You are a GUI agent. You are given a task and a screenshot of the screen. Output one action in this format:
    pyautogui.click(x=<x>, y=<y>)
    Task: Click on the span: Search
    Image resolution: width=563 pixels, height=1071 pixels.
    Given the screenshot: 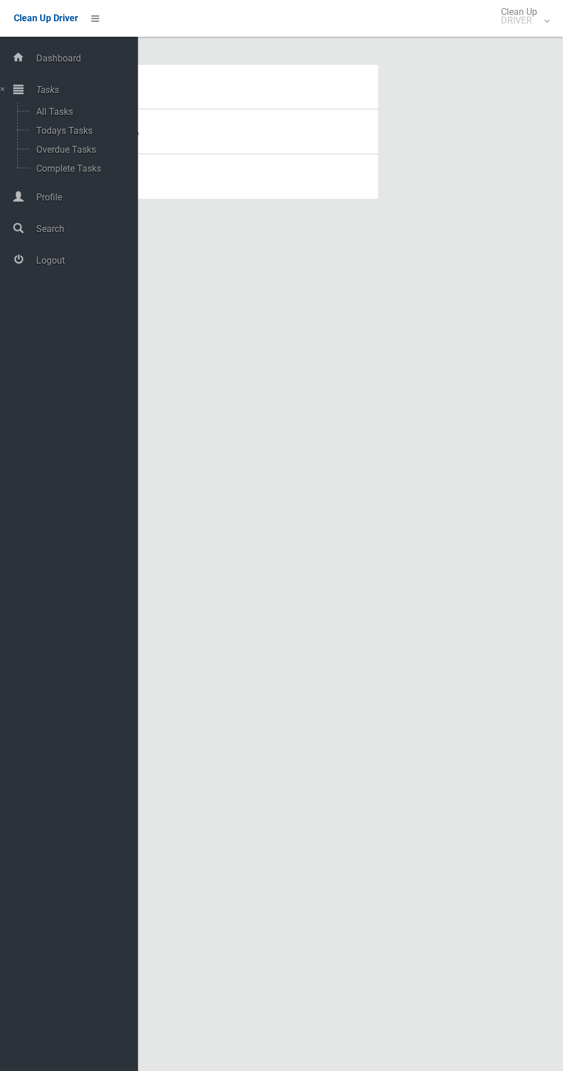 What is the action you would take?
    pyautogui.click(x=85, y=229)
    